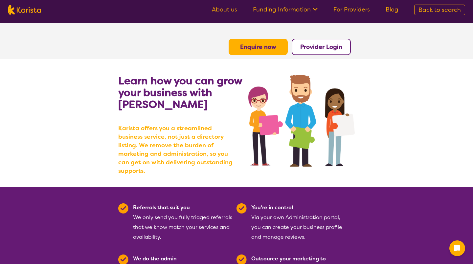 The width and height of the screenshot is (473, 264). Describe the element at coordinates (258, 47) in the screenshot. I see `a: Enquire now` at that location.